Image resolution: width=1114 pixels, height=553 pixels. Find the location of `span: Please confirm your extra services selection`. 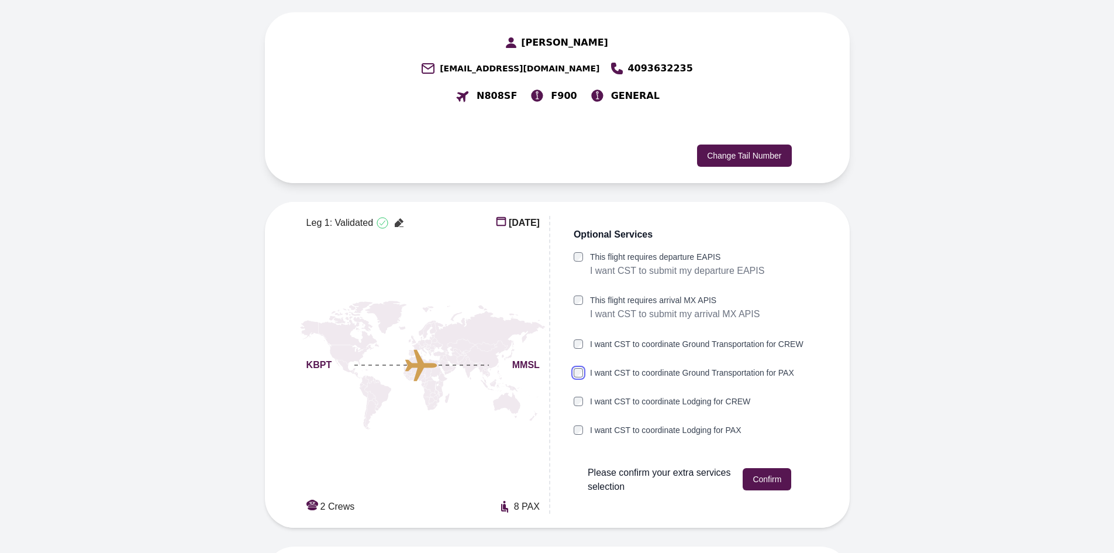

span: Please confirm your extra services selection is located at coordinates (660, 480).